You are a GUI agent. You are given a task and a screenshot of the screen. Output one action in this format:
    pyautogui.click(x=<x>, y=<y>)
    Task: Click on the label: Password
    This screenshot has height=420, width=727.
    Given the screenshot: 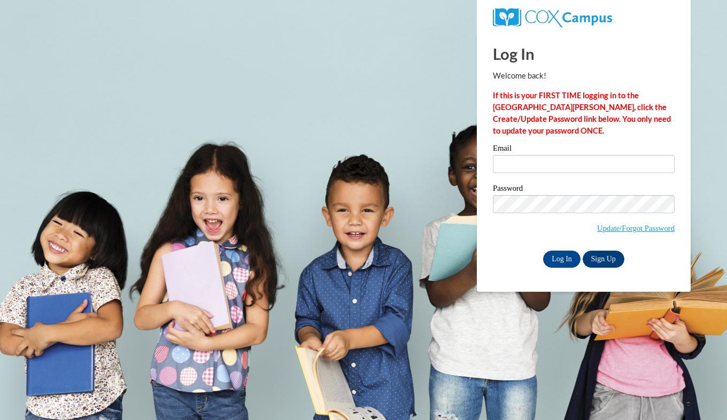 What is the action you would take?
    pyautogui.click(x=583, y=190)
    